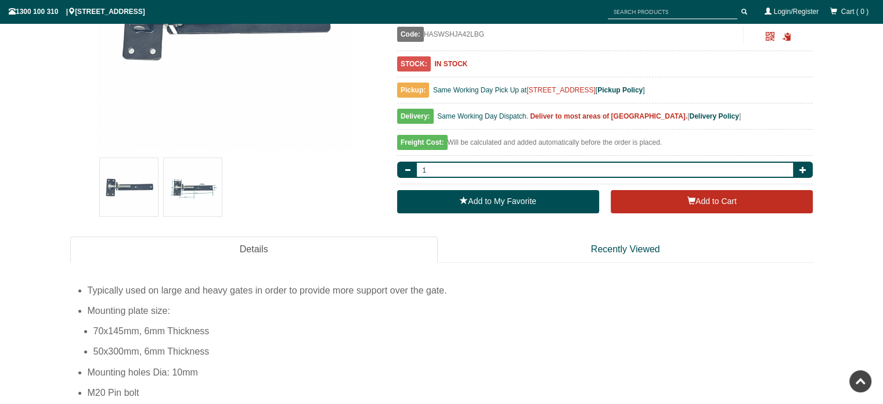 The width and height of the screenshot is (883, 404). Describe the element at coordinates (483, 116) in the screenshot. I see `span: Same Working Day Dispatch.` at that location.